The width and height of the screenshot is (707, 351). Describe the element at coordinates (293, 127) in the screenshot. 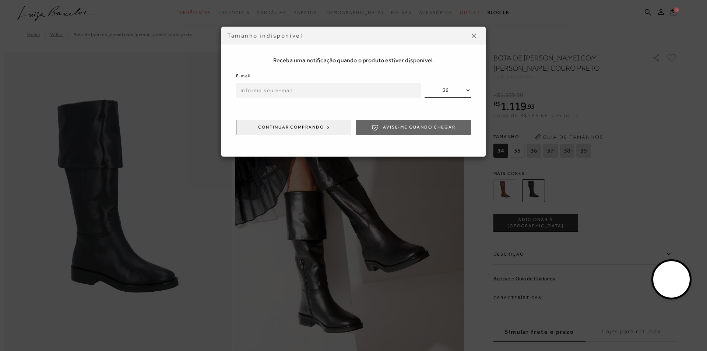

I see `button: Continuar comprando` at that location.